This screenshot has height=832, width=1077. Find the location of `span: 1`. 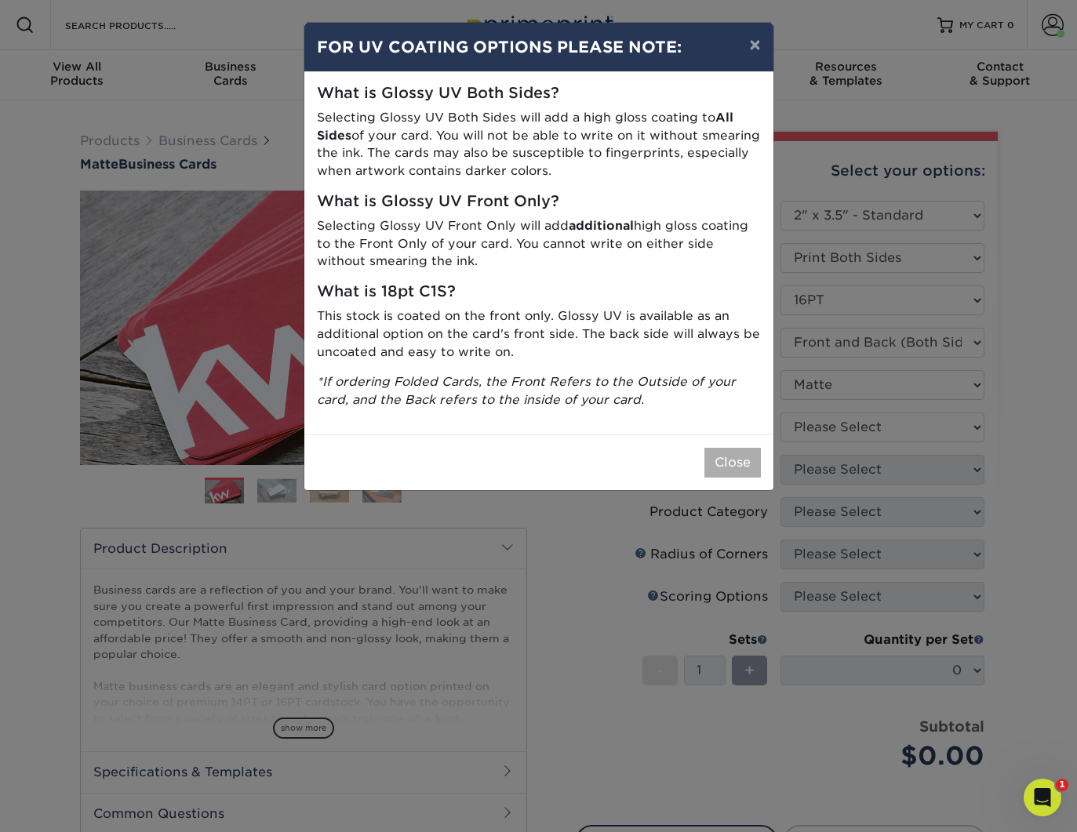

span: 1 is located at coordinates (1062, 785).